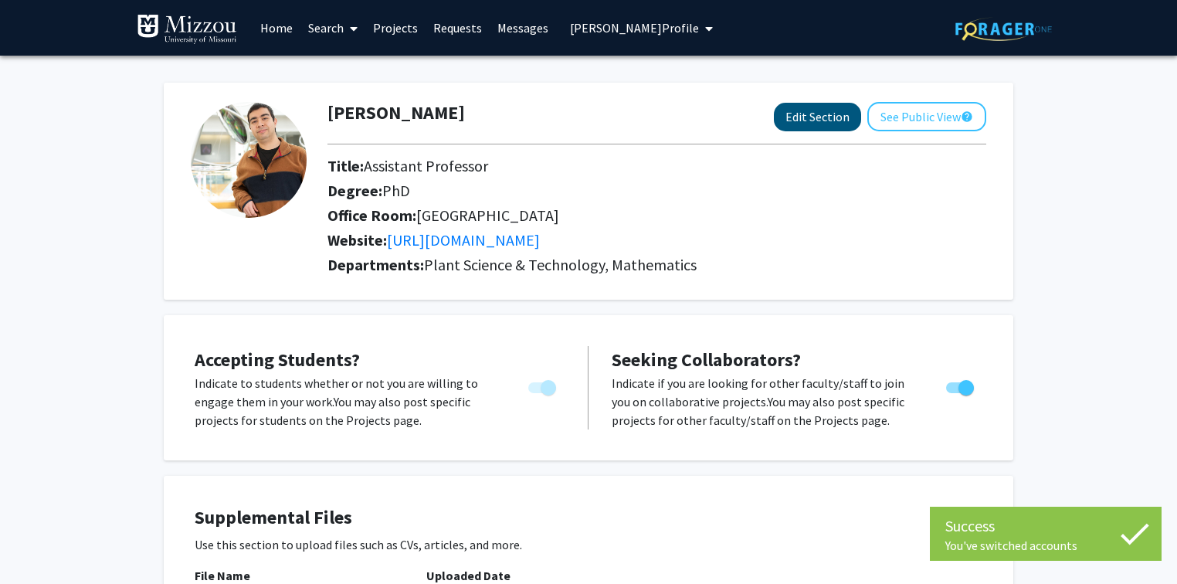 This screenshot has width=1177, height=584. I want to click on span: PhD, so click(396, 190).